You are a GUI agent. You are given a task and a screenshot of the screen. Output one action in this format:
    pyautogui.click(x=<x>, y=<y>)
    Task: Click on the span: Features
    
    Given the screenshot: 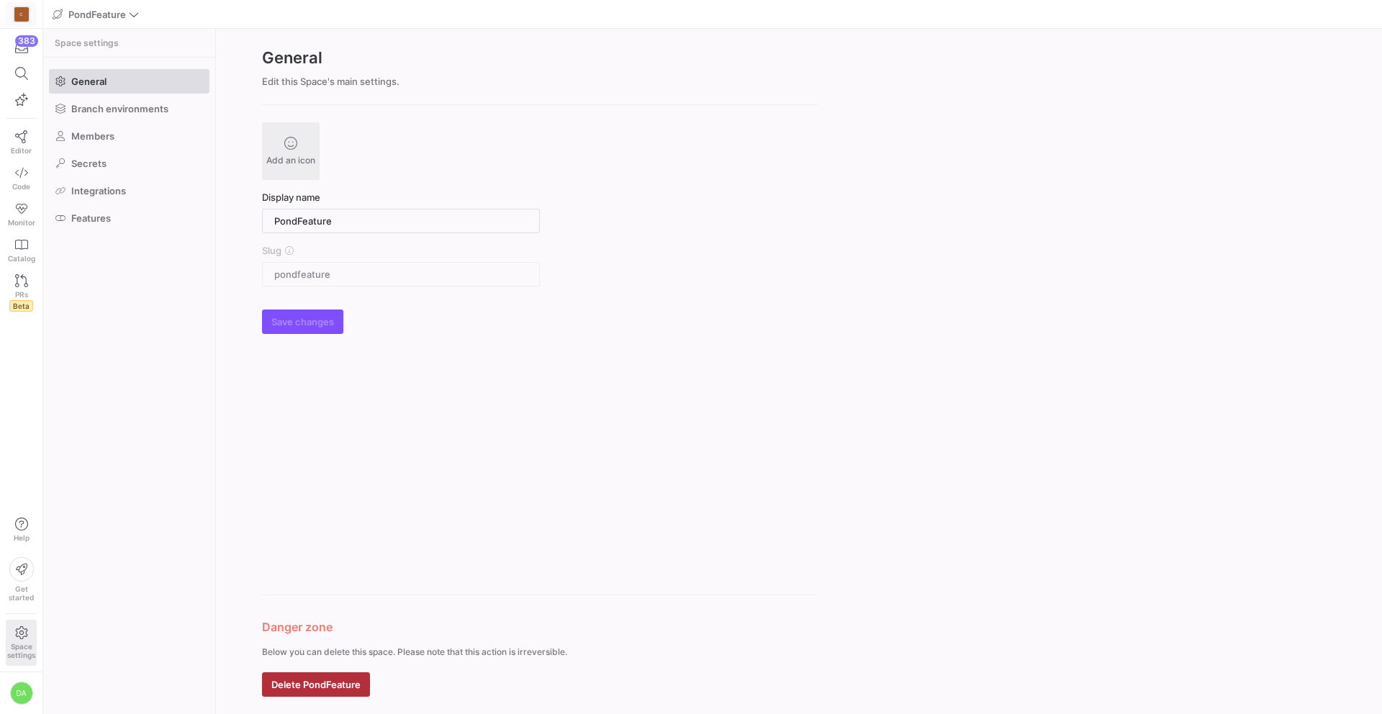 What is the action you would take?
    pyautogui.click(x=91, y=218)
    